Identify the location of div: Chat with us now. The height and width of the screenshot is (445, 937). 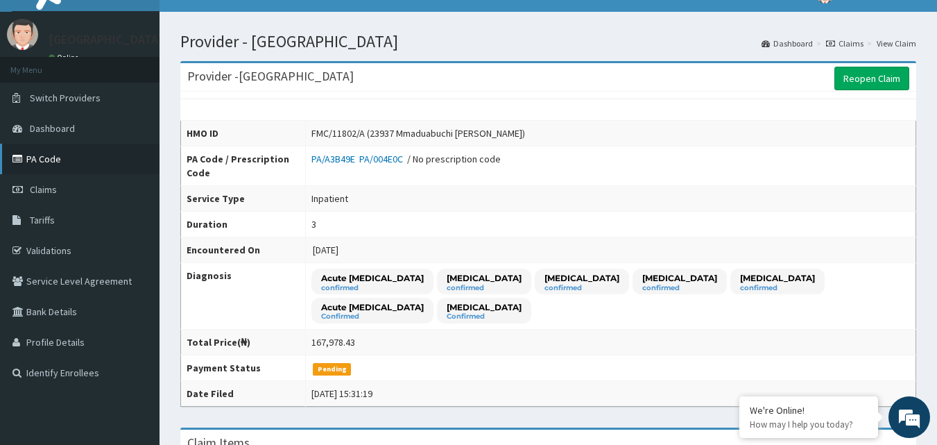
(153, 87).